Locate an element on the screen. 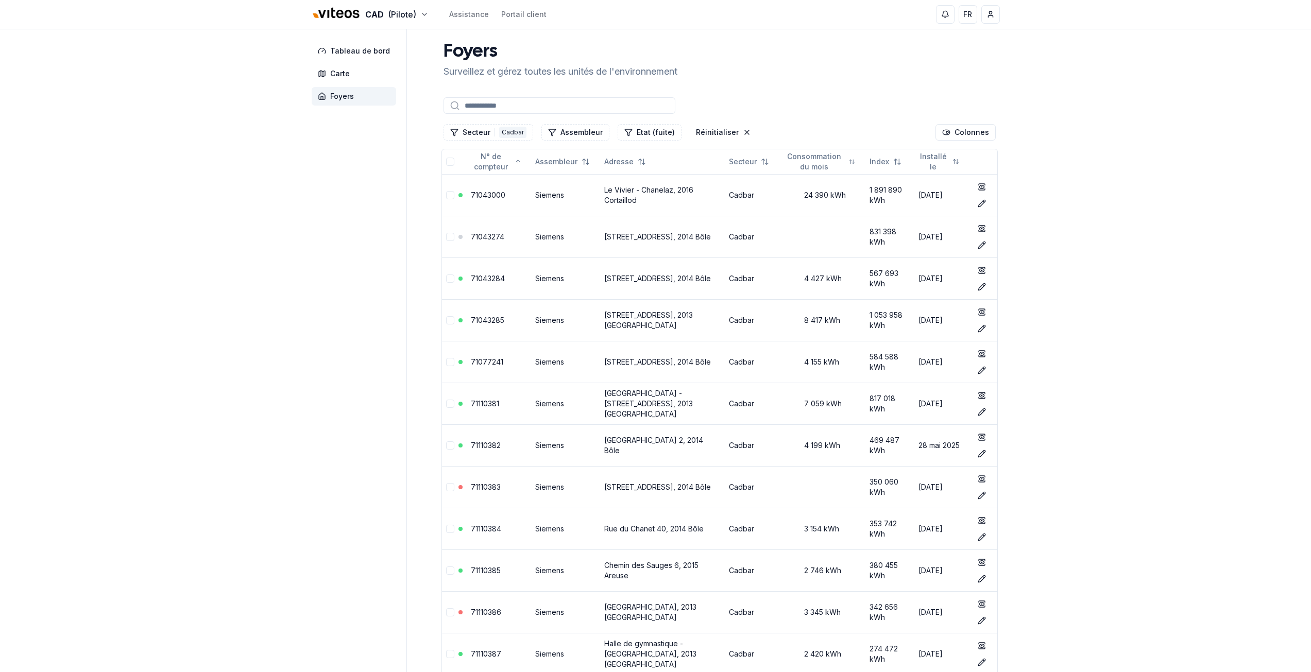  a: 71110382 is located at coordinates (486, 445).